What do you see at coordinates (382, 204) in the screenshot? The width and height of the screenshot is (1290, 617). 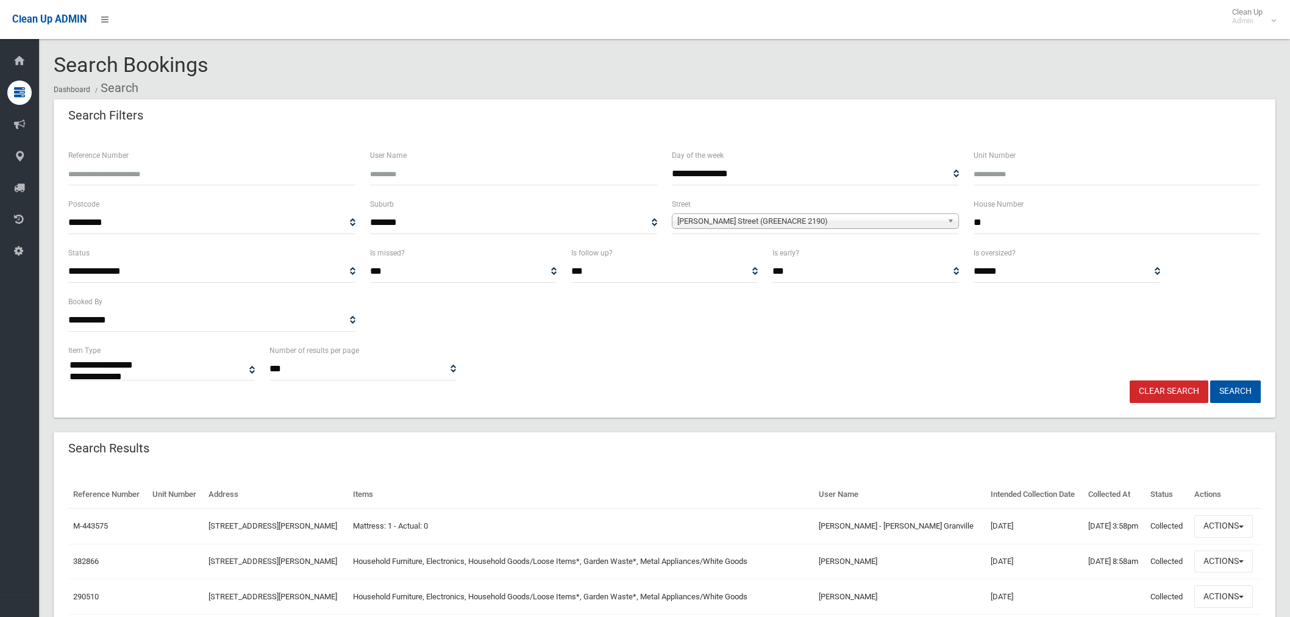 I see `label: Suburb` at bounding box center [382, 204].